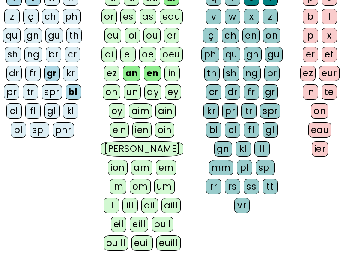 This screenshot has width=352, height=259. What do you see at coordinates (320, 149) in the screenshot?
I see `div: ier` at bounding box center [320, 149].